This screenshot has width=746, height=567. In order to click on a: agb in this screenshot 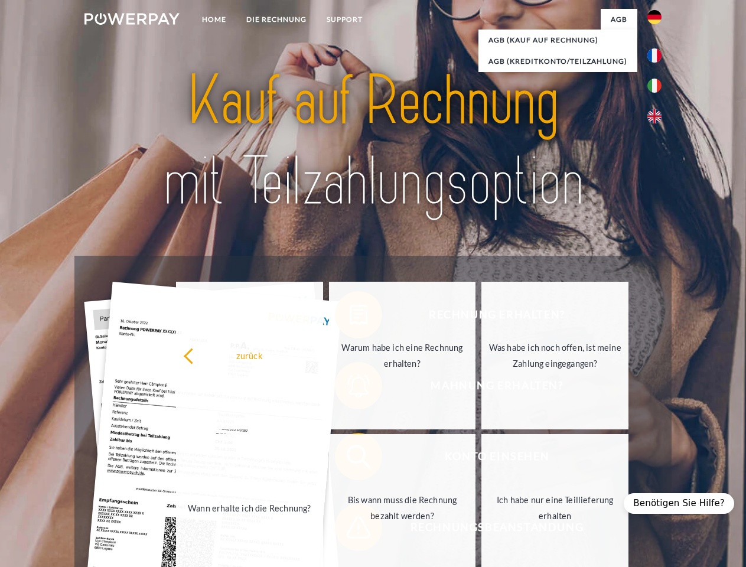, I will do `click(619, 19)`.